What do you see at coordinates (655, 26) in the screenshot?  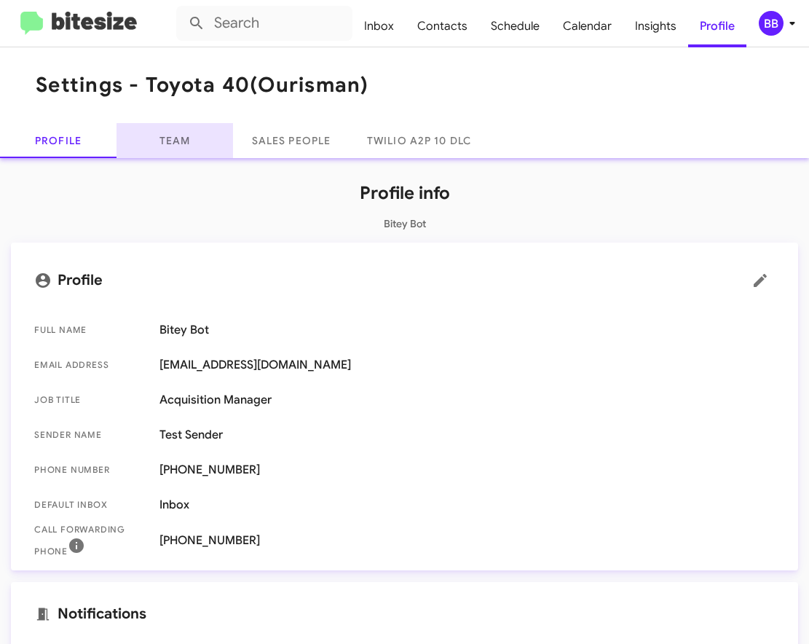 I see `a: Insights` at bounding box center [655, 26].